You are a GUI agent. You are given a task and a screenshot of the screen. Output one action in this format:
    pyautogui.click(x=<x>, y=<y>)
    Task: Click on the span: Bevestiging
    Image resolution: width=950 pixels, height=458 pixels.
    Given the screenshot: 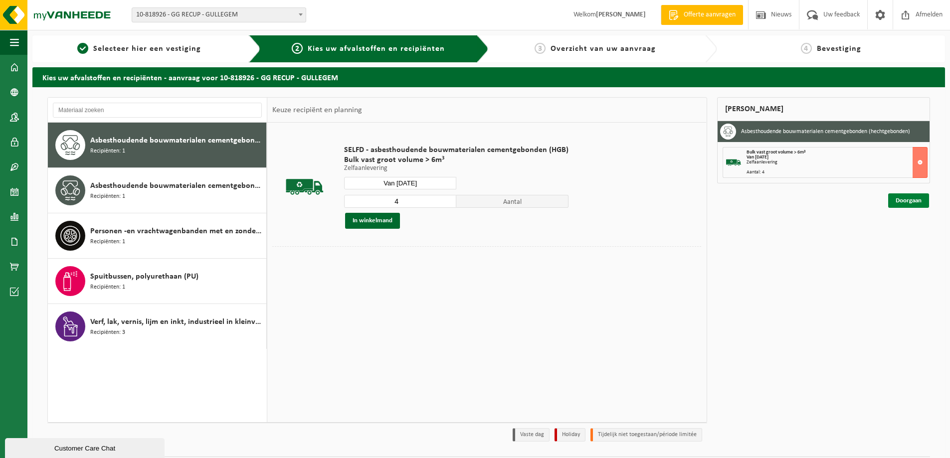 What is the action you would take?
    pyautogui.click(x=839, y=49)
    